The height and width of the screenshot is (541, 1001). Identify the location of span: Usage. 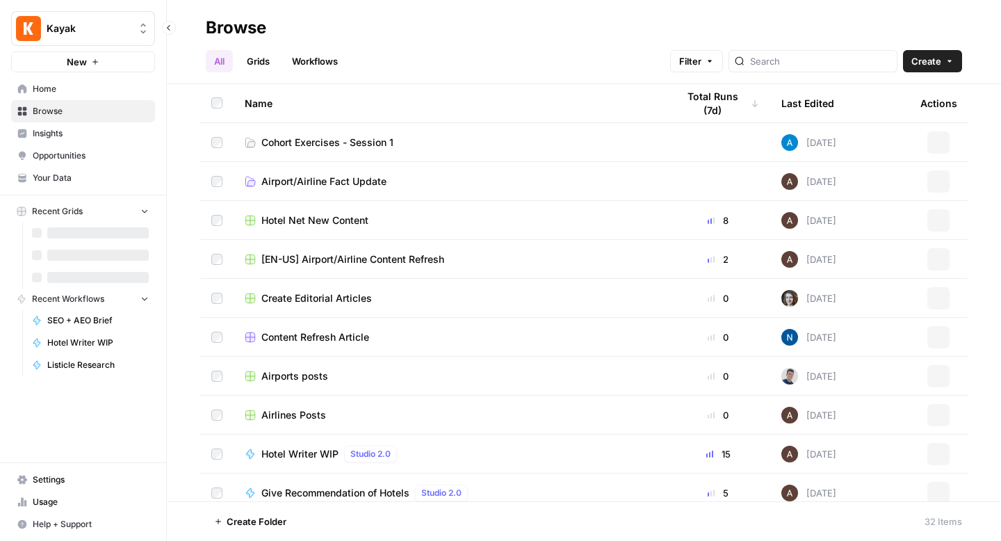
(90, 502).